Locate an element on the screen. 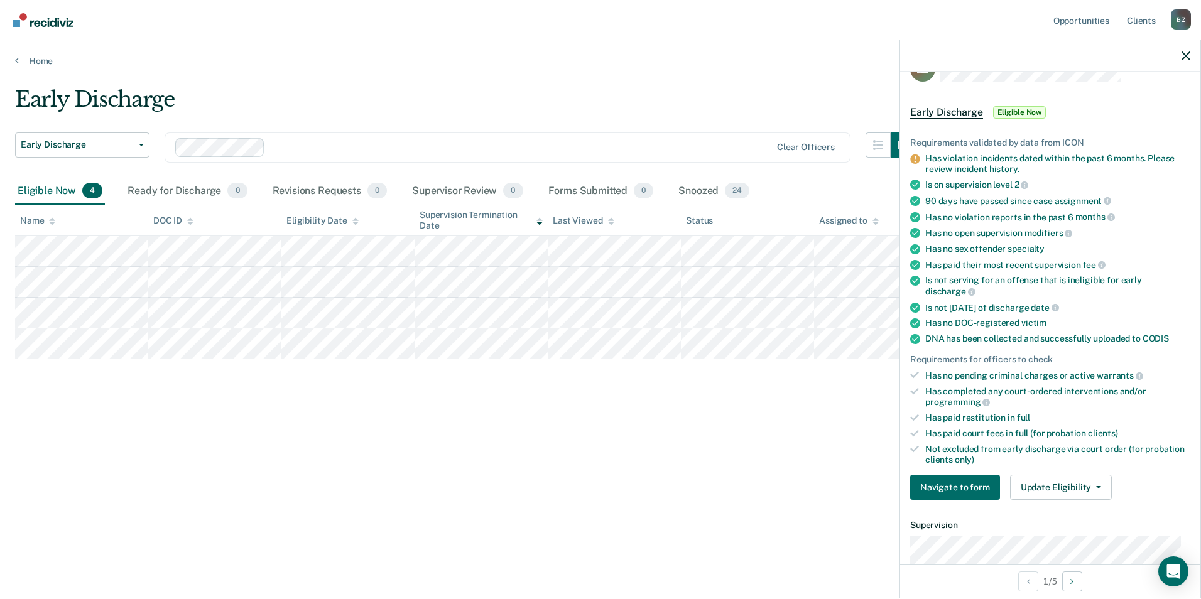  span: only) is located at coordinates (964, 460).